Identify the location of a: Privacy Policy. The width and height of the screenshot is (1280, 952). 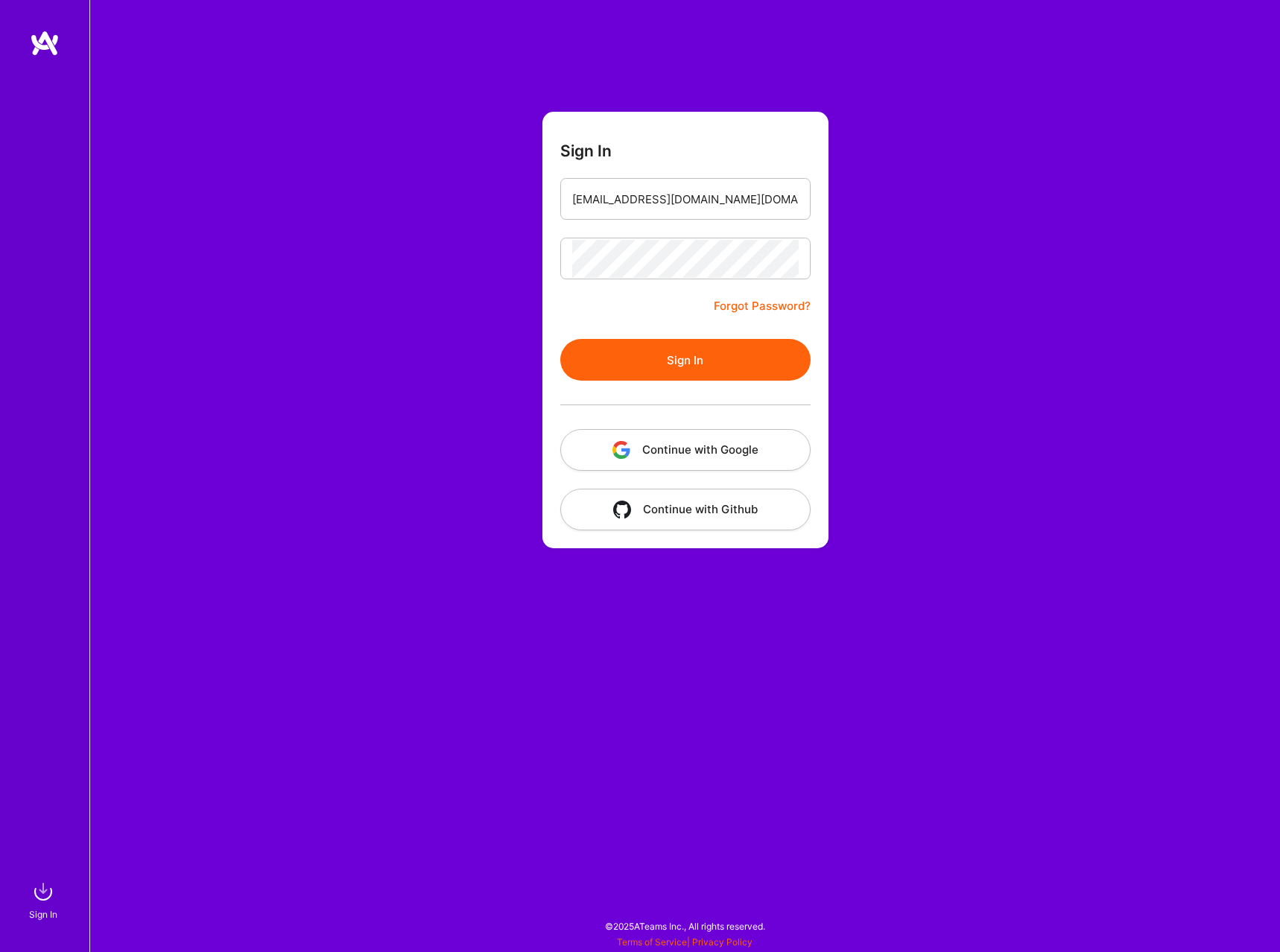
(722, 942).